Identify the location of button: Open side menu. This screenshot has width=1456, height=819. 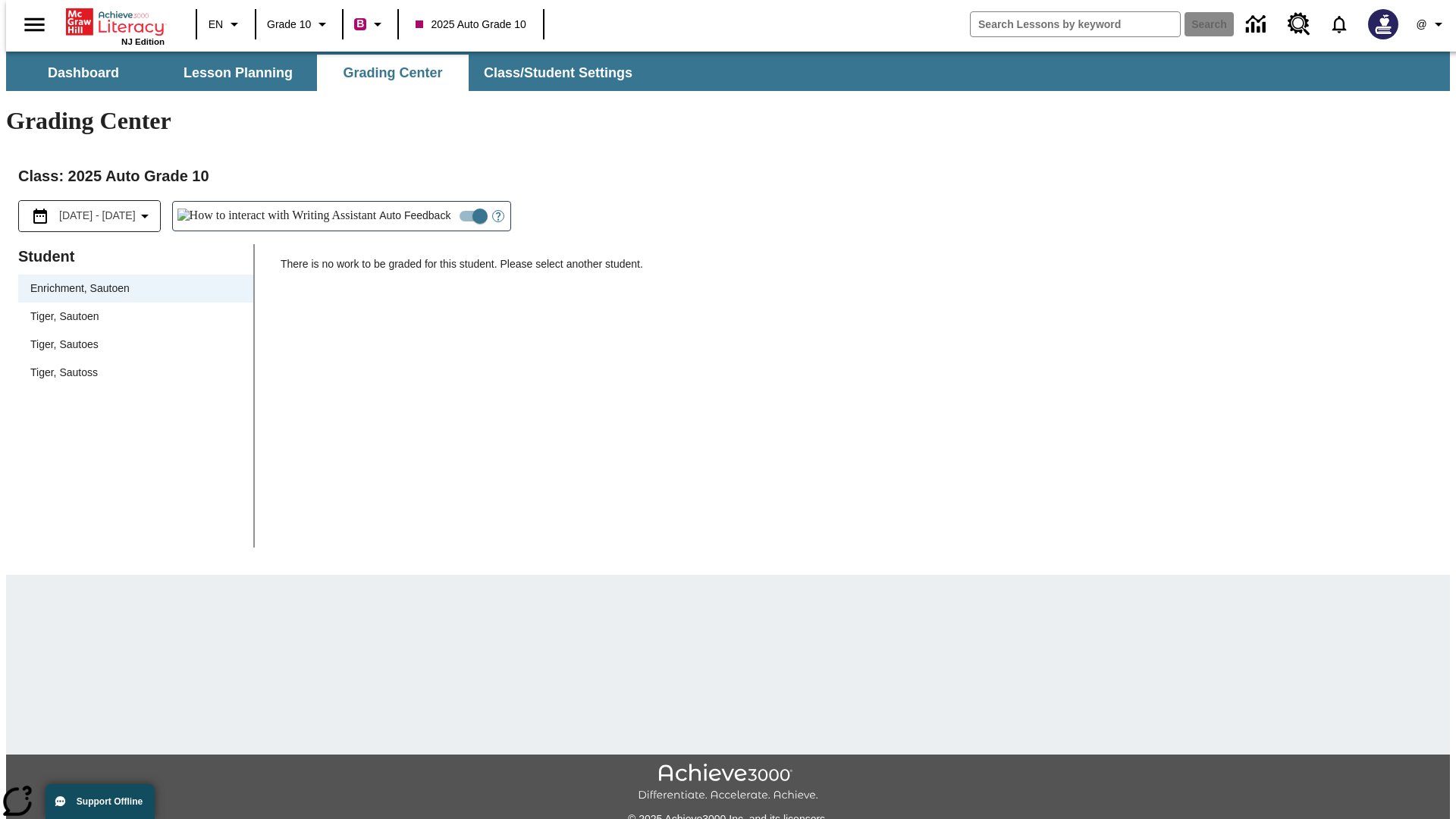
(34, 24).